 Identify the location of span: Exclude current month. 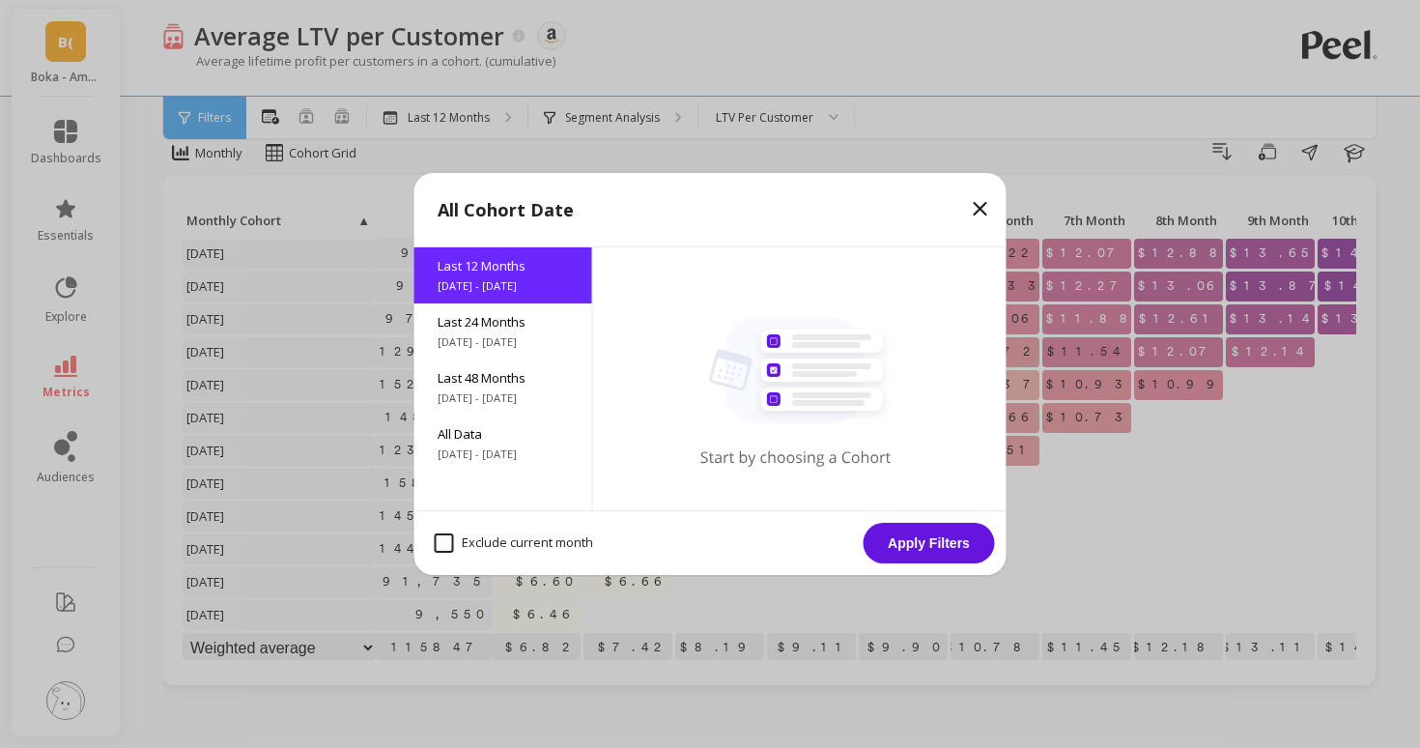
(514, 543).